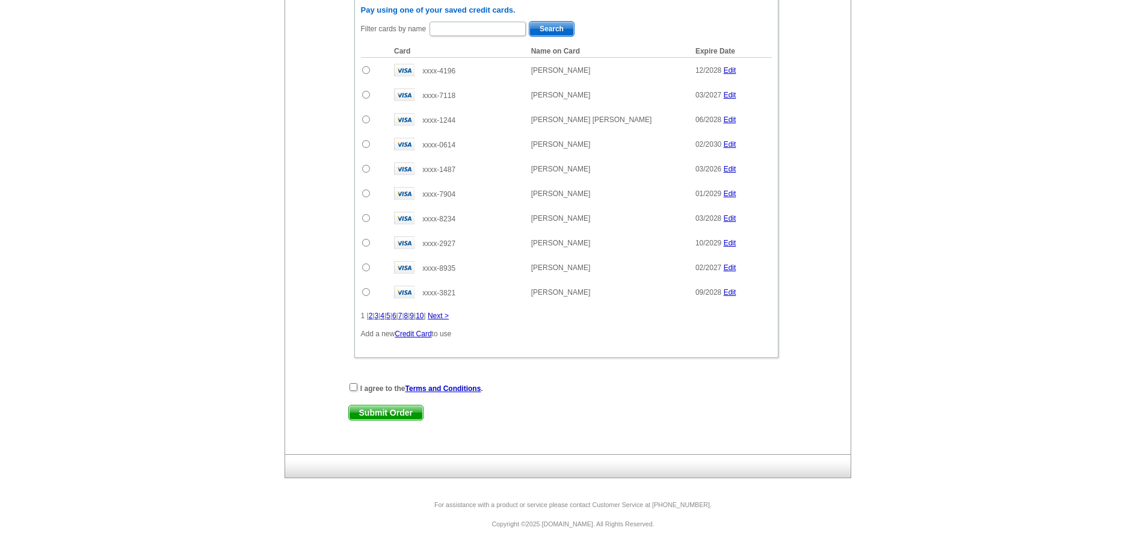 The image size is (1146, 548). I want to click on p: Add a new to use, so click(566, 334).